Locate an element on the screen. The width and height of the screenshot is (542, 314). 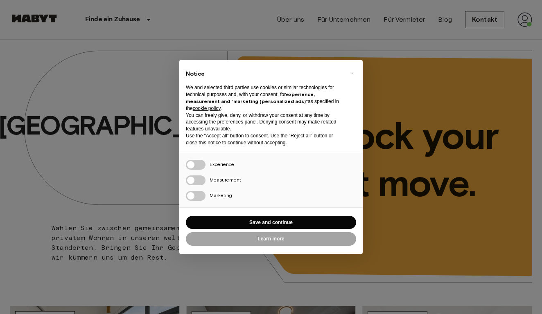
button: Learn more is located at coordinates (271, 239).